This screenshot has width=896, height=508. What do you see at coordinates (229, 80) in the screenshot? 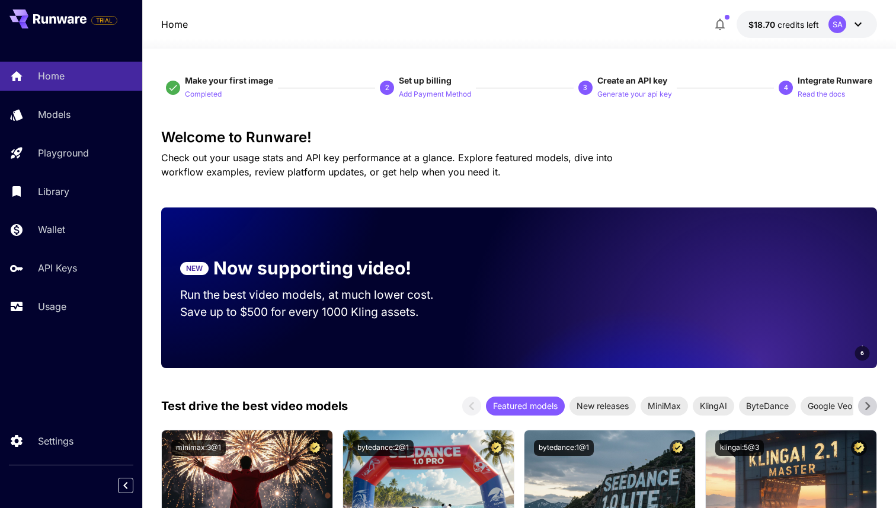
I see `span: Make your first image` at bounding box center [229, 80].